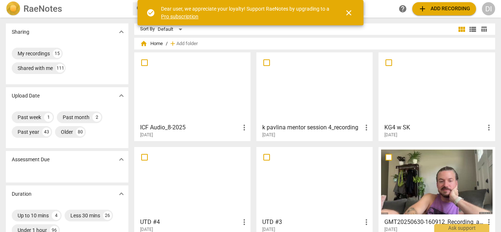  I want to click on span: search, so click(140, 9).